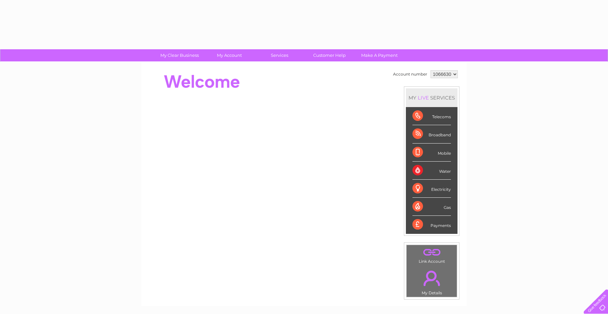 Image resolution: width=608 pixels, height=314 pixels. What do you see at coordinates (431, 152) in the screenshot?
I see `div: Mobile` at bounding box center [431, 152].